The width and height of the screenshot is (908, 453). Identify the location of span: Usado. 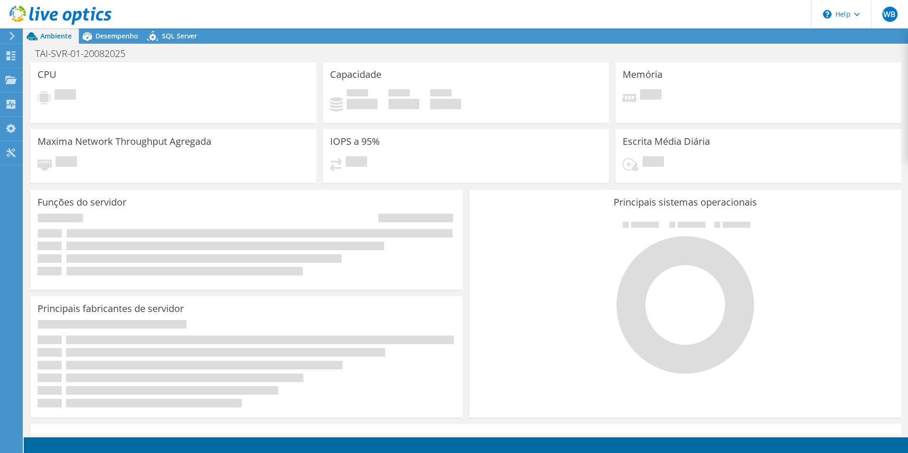
(357, 94).